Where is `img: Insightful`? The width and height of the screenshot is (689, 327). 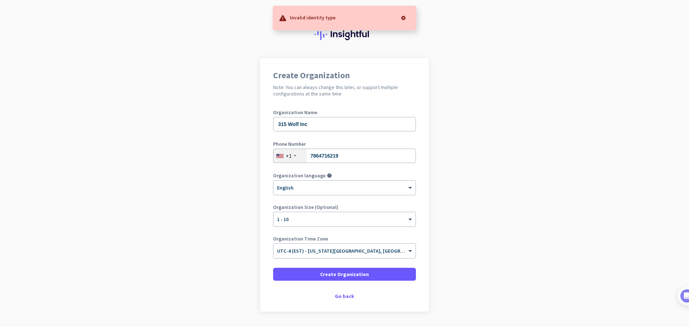 img: Insightful is located at coordinates (345, 34).